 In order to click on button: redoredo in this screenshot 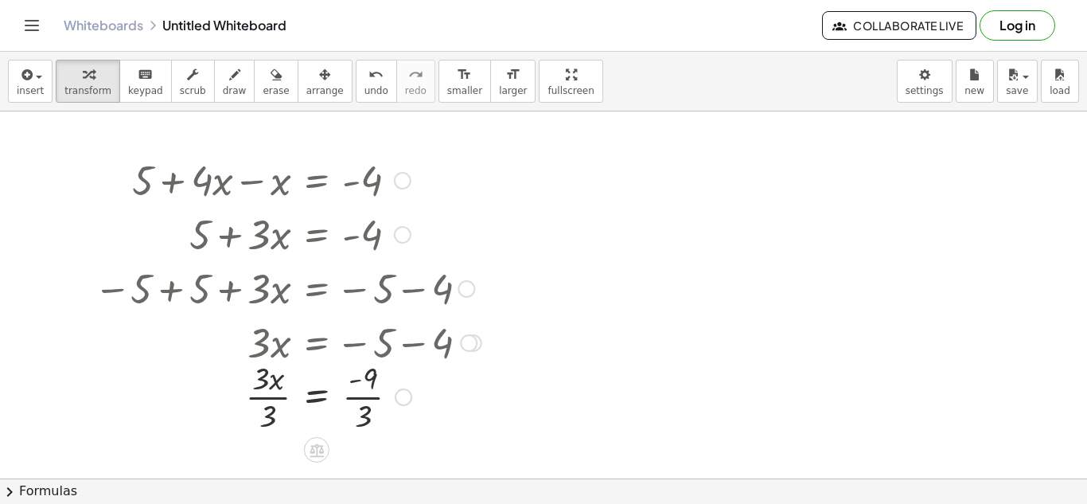, I will do `click(415, 81)`.